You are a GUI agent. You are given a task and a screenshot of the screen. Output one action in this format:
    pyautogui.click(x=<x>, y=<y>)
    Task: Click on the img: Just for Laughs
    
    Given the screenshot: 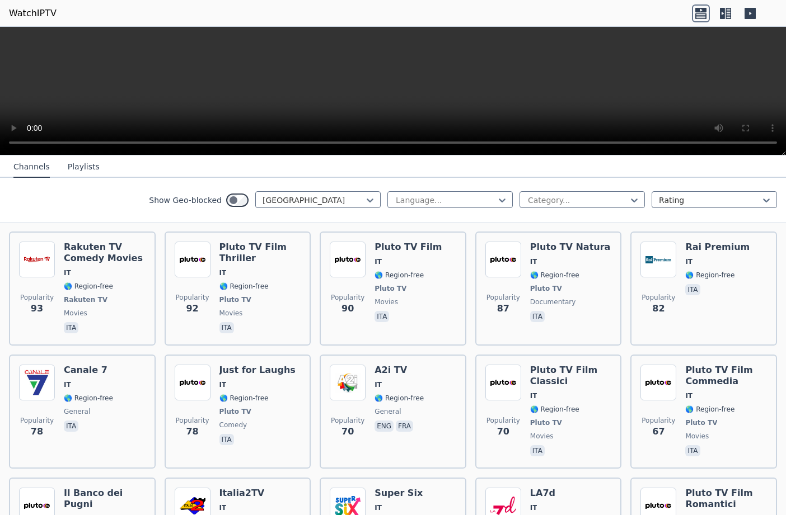 What is the action you would take?
    pyautogui.click(x=192, y=383)
    